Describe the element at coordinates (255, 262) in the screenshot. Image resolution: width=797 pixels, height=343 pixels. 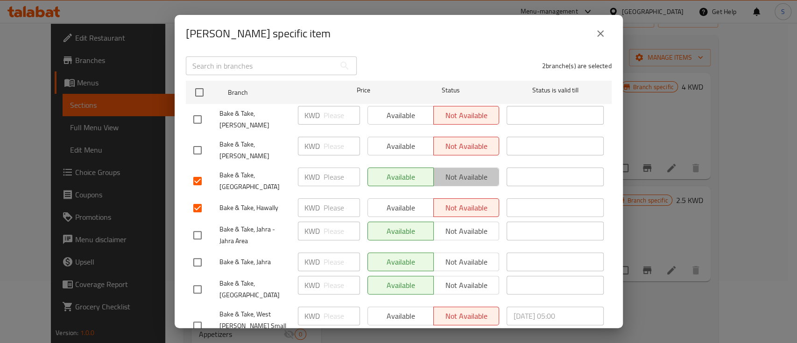
I see `span: Bake & Take, Jahra` at that location.